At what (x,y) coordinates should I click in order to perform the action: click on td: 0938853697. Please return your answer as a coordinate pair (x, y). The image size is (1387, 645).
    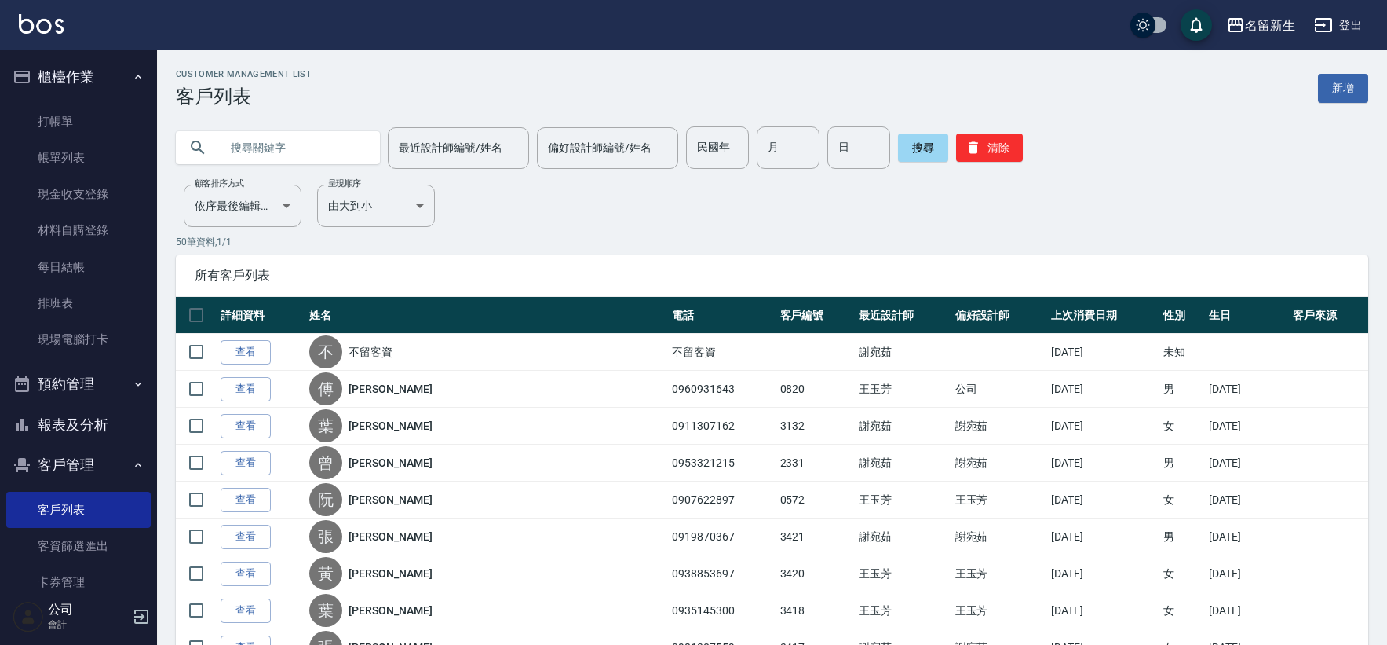
    Looking at the image, I should click on (721, 573).